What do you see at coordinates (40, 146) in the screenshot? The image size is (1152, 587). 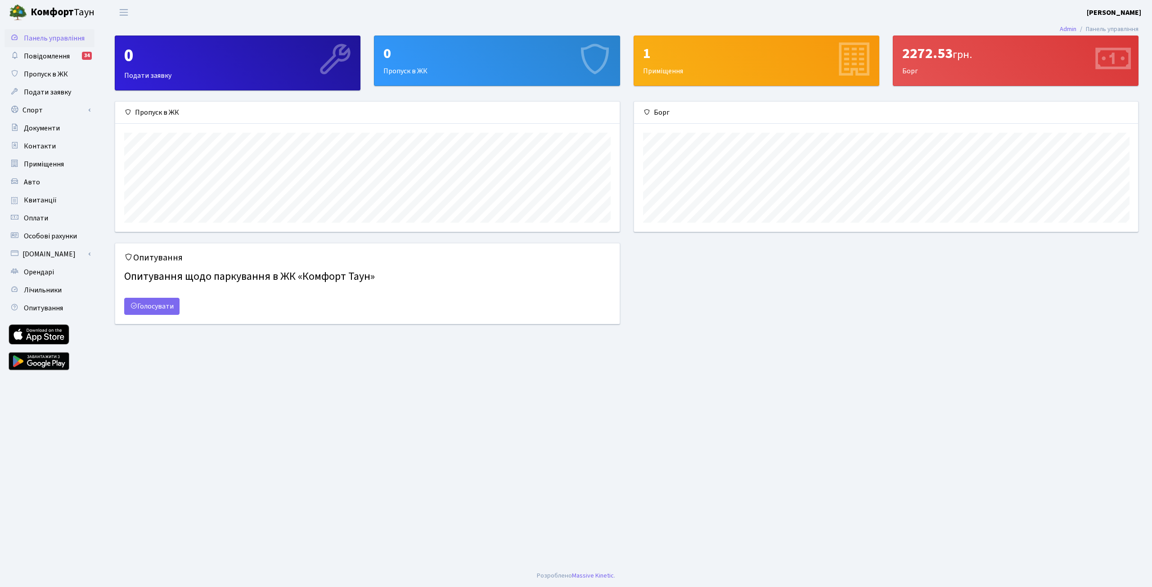 I see `span: Контакти` at bounding box center [40, 146].